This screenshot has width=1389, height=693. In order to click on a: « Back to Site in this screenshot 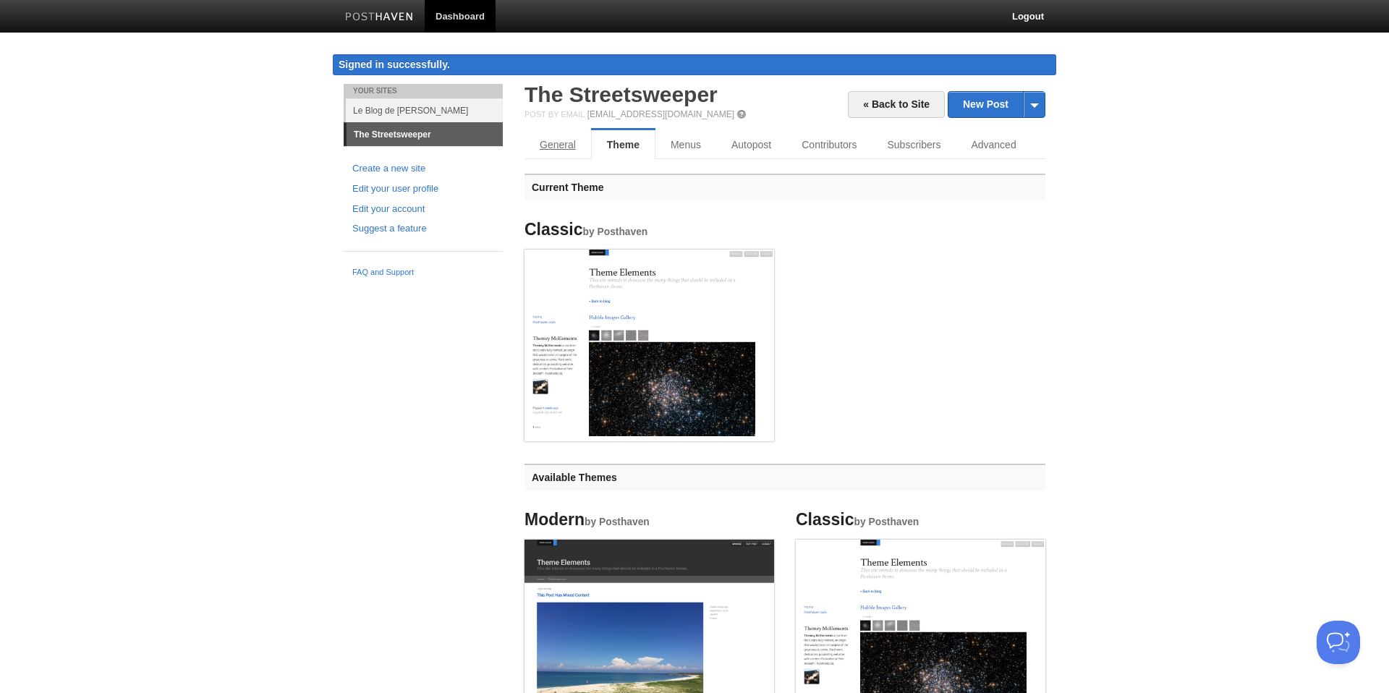, I will do `click(896, 104)`.